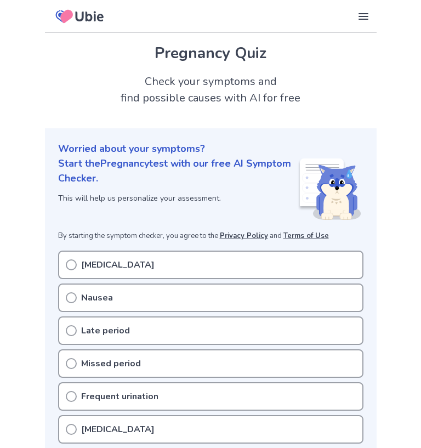  Describe the element at coordinates (178, 171) in the screenshot. I see `p: Start the Pregnancy test with our free AI Symptom Checker.` at that location.